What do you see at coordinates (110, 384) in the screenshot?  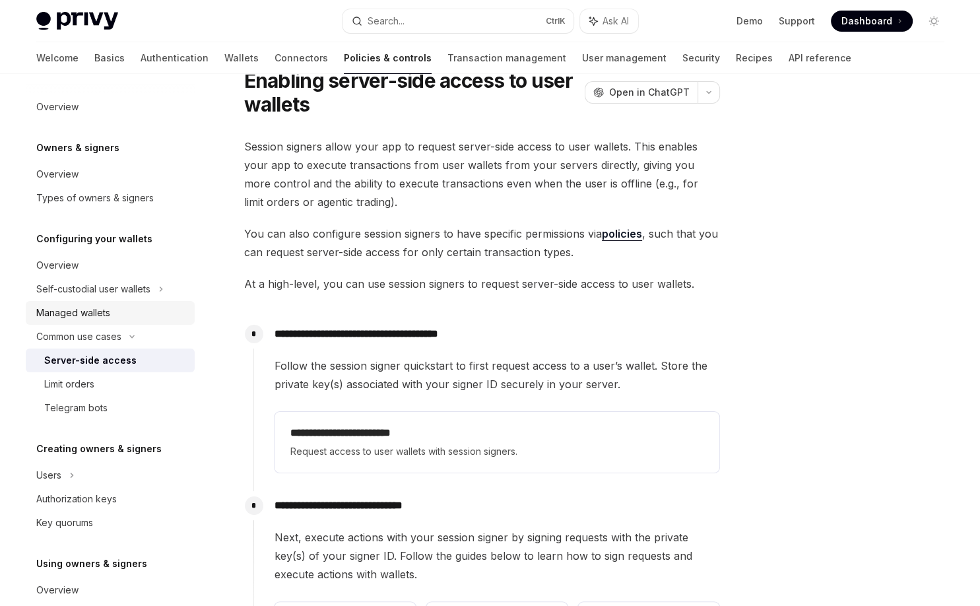 I see `a: Limit orders` at bounding box center [110, 384].